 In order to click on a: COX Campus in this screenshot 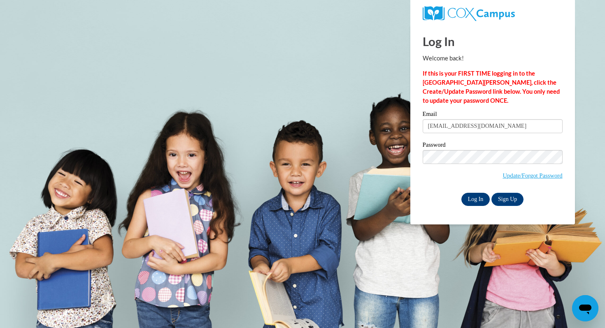, I will do `click(493, 14)`.